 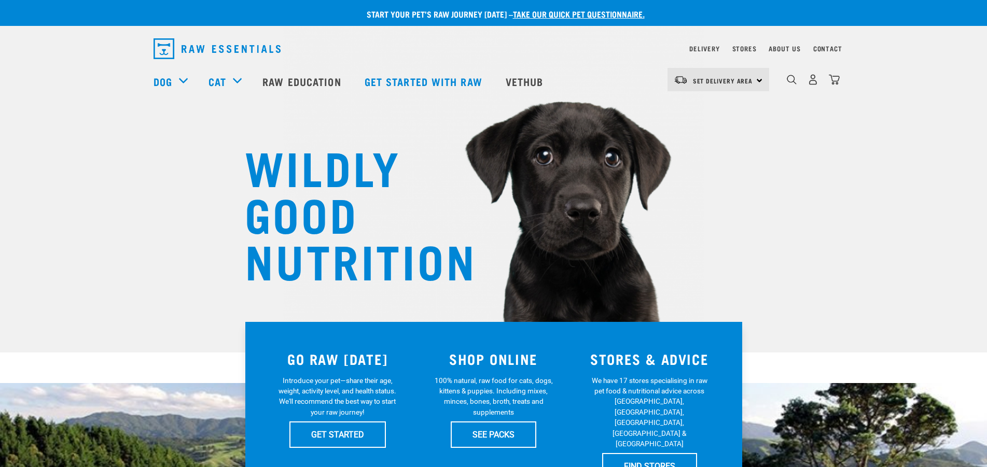 What do you see at coordinates (744, 48) in the screenshot?
I see `a: Stores` at bounding box center [744, 48].